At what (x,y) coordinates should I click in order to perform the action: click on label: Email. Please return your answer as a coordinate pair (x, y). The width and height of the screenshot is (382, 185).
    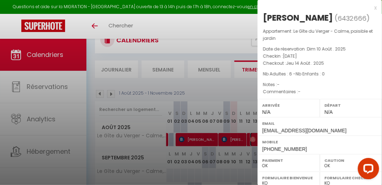
    Looking at the image, I should click on (319, 123).